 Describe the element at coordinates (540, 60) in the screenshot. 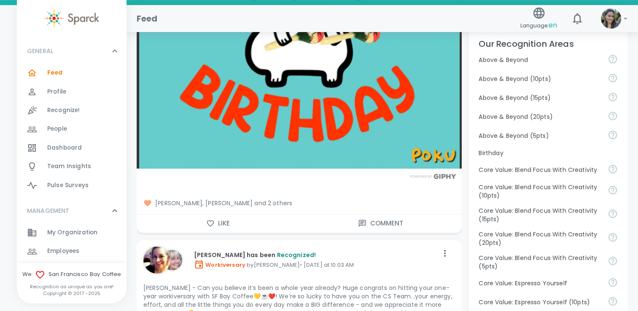

I see `p: Above & Beyond` at that location.